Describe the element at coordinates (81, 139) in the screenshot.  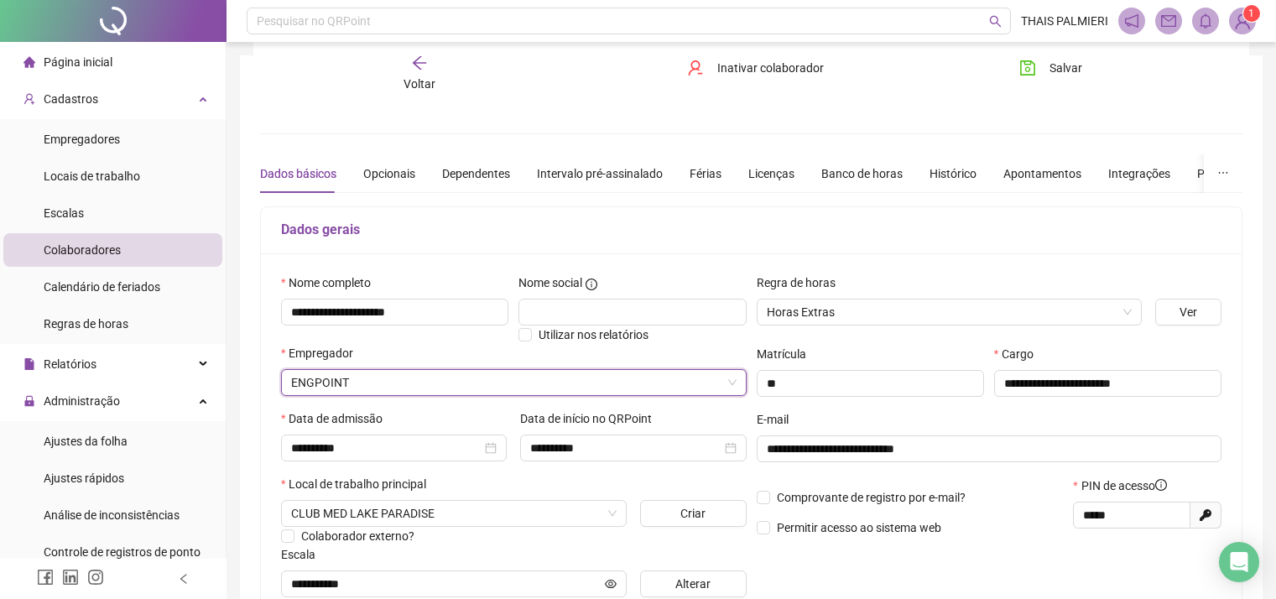
I see `span: Empregadores` at that location.